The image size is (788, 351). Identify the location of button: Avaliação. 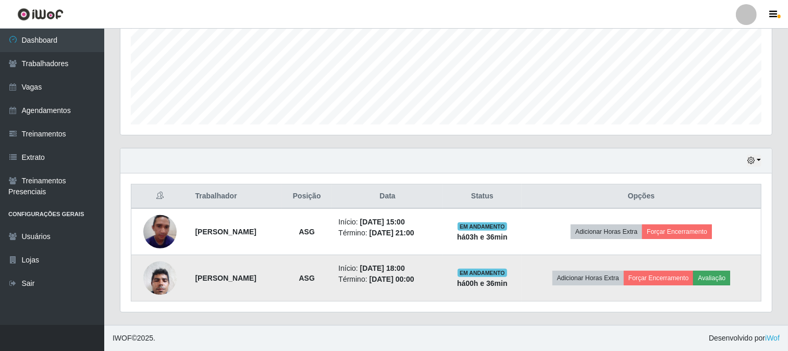
(711, 278).